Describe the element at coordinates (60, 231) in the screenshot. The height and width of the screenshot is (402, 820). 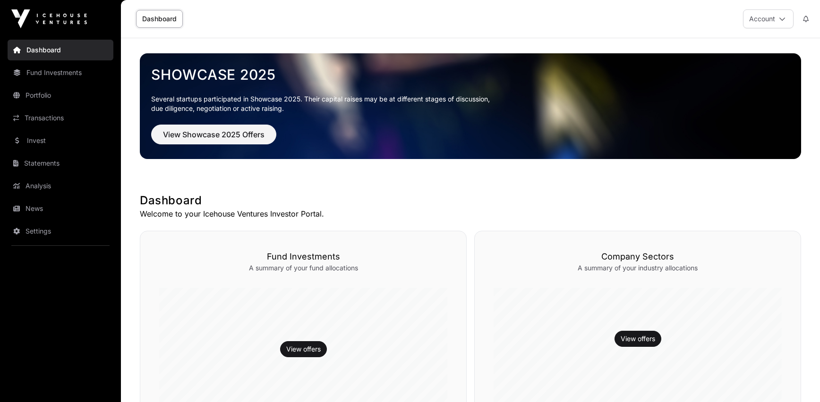
I see `a: Settings` at that location.